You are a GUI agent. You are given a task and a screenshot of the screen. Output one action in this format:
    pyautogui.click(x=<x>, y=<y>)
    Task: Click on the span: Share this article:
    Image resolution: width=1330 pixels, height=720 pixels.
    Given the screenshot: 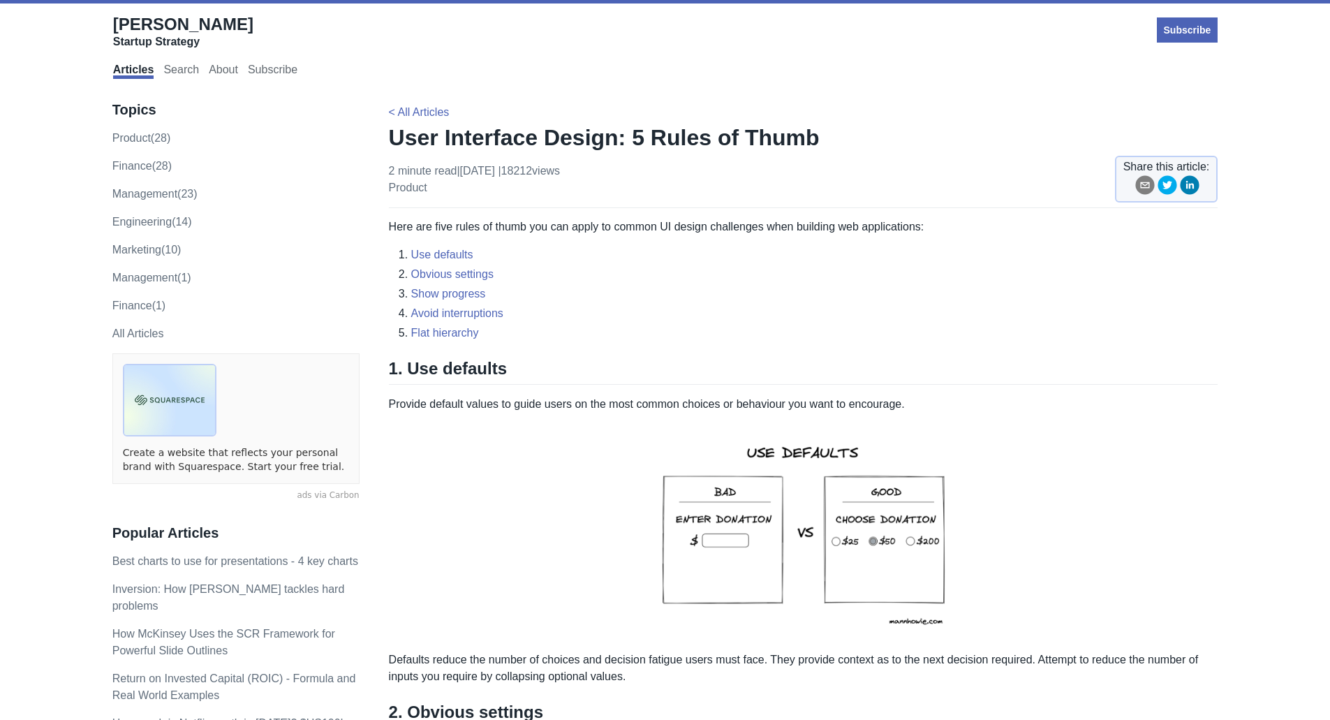 What is the action you would take?
    pyautogui.click(x=1166, y=167)
    